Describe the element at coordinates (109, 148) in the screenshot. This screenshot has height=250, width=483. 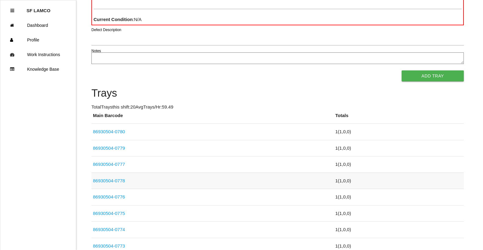
I see `a: 86930504-0779` at that location.